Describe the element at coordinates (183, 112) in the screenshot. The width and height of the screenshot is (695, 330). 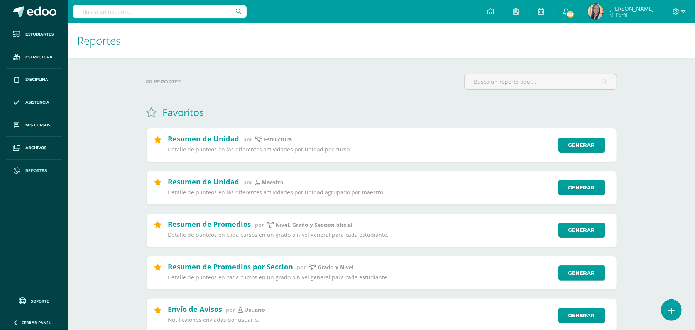
I see `h1: Favoritos` at that location.